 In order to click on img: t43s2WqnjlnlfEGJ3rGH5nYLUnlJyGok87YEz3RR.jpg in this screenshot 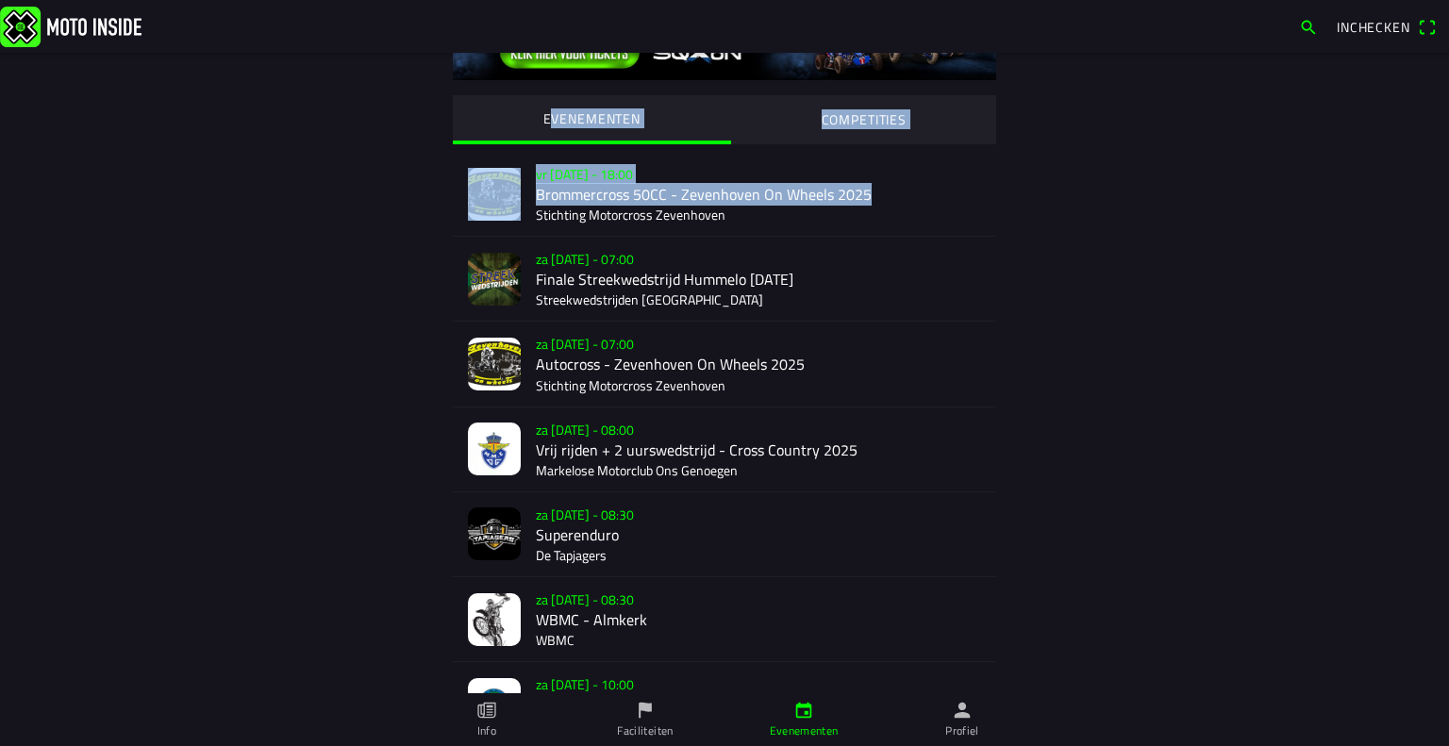, I will do `click(494, 279)`.